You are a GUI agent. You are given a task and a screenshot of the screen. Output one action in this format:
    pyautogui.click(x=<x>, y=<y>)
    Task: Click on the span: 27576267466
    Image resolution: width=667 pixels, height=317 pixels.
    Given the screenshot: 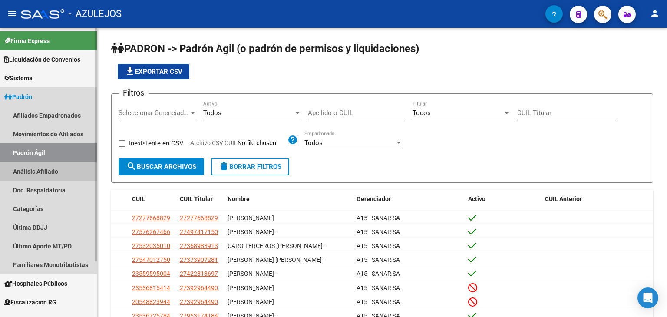 What is the action you would take?
    pyautogui.click(x=151, y=232)
    